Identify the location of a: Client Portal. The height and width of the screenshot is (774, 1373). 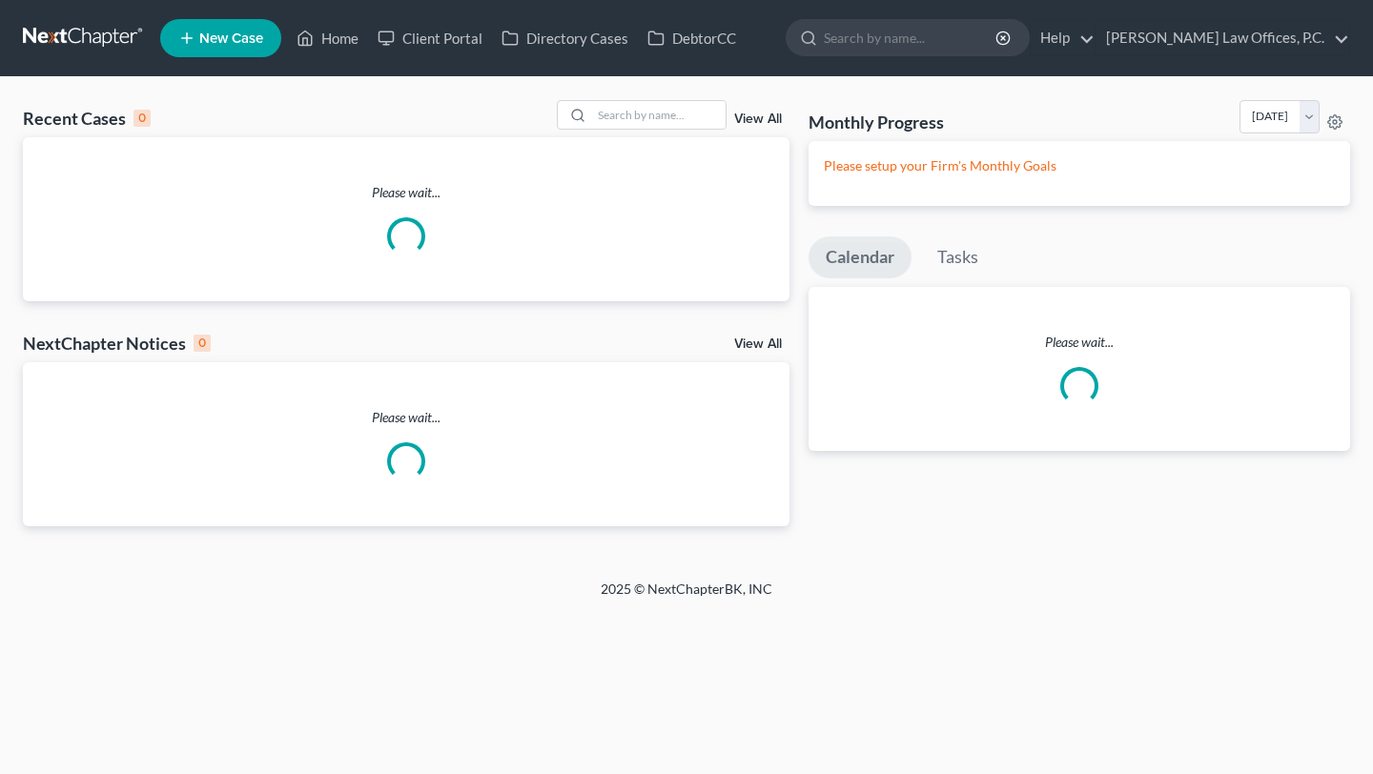
(430, 38).